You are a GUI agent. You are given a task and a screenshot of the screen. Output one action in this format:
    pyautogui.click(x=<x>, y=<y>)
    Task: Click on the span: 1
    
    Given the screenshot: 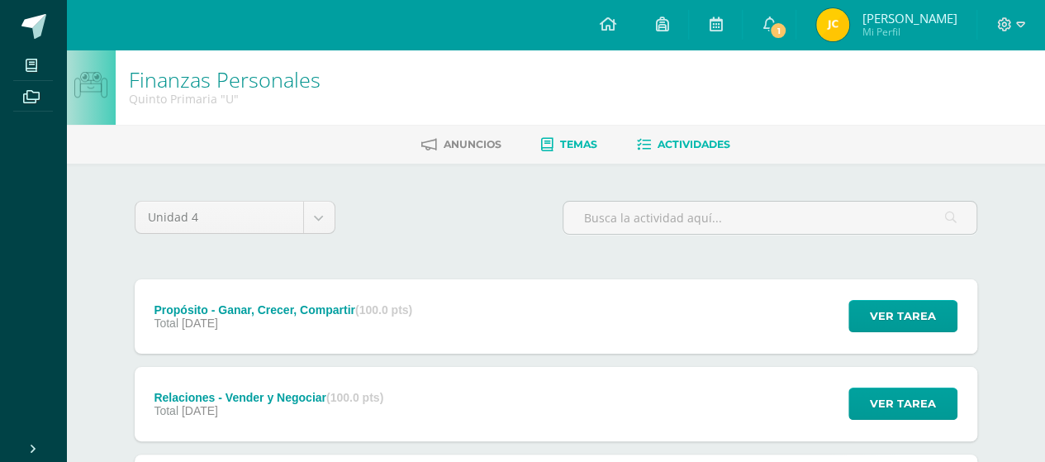 What is the action you would take?
    pyautogui.click(x=778, y=31)
    